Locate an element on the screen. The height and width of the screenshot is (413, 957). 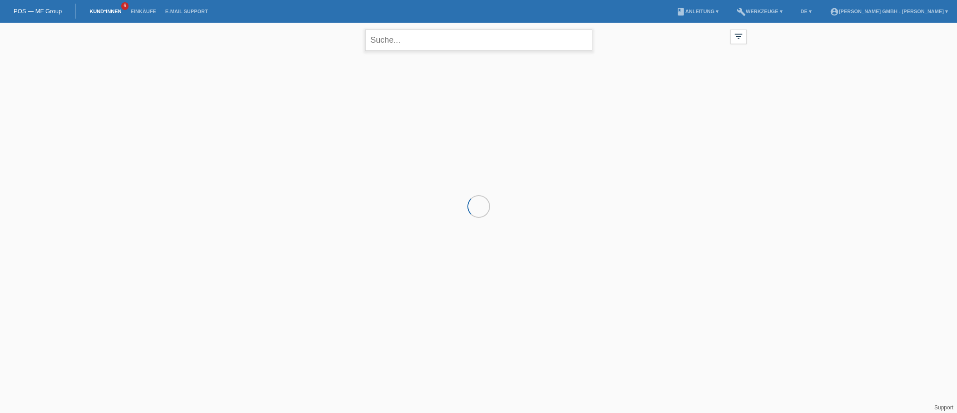
a: Support is located at coordinates (944, 408).